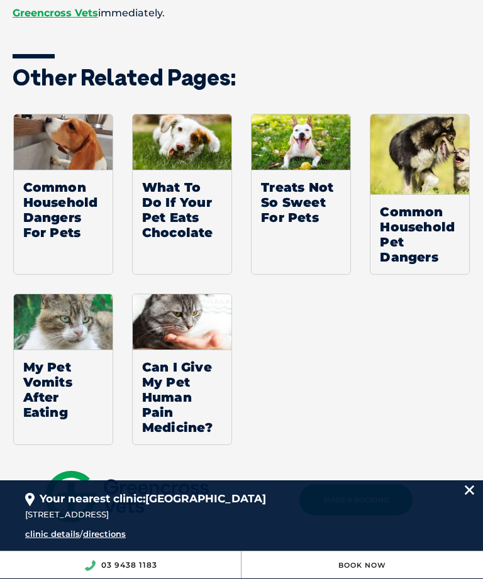 This screenshot has height=579, width=483. Describe the element at coordinates (129, 565) in the screenshot. I see `a: 03 9438 1183` at that location.